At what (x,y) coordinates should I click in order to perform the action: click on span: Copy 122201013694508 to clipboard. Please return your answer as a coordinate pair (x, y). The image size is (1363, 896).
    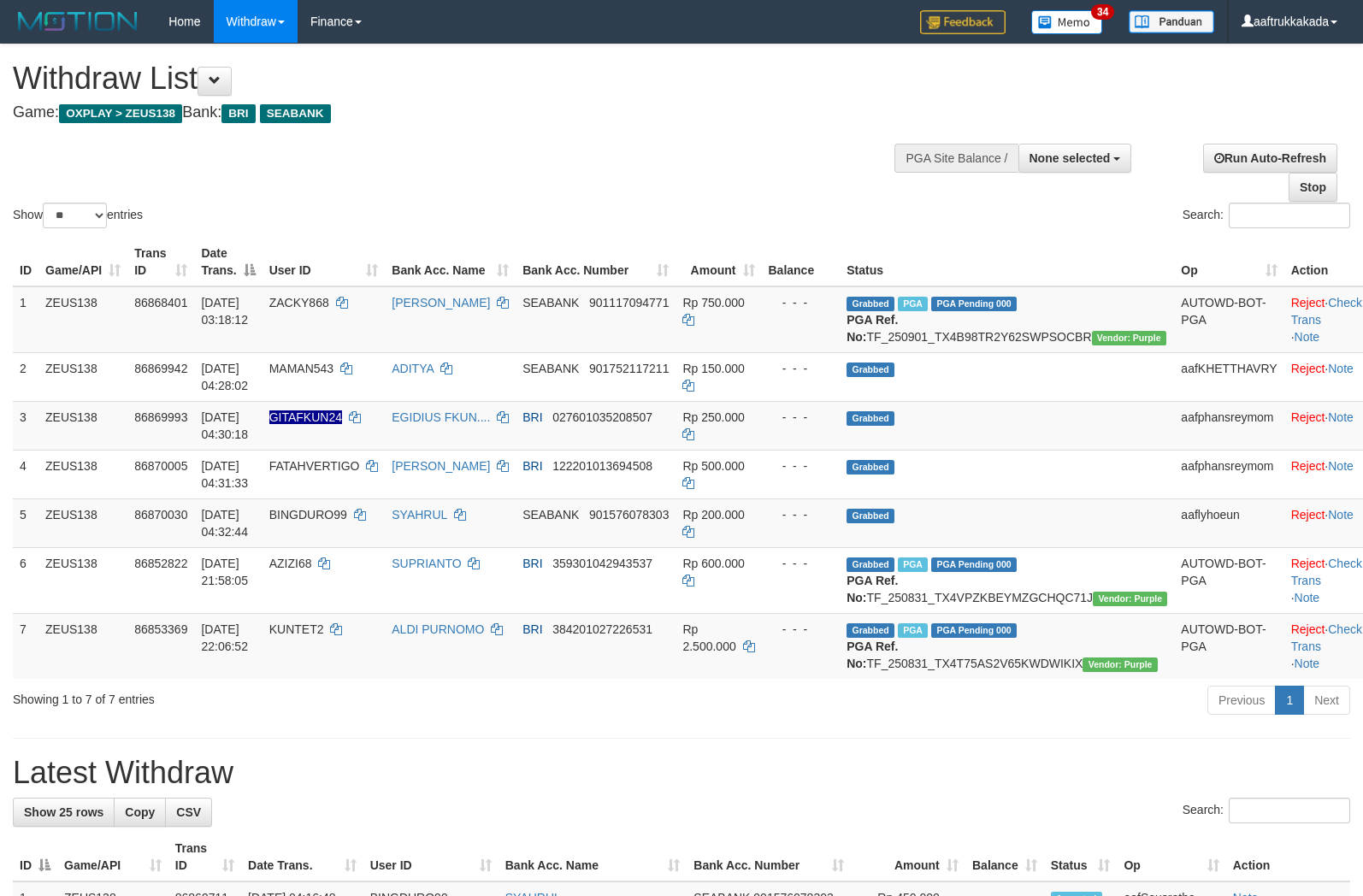
    Looking at the image, I should click on (601, 466).